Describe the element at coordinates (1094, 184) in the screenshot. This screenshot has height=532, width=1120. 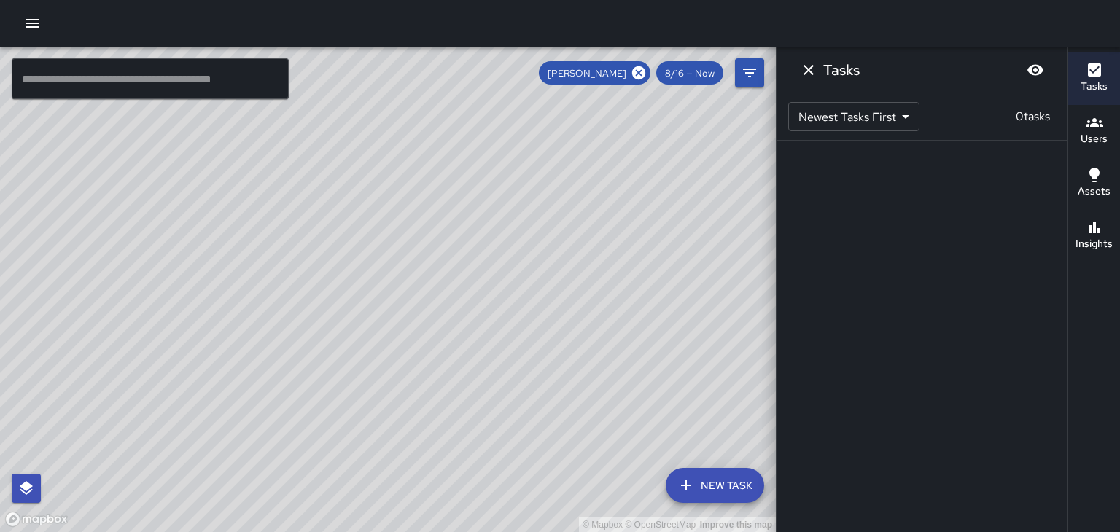
I see `button: Assets` at that location.